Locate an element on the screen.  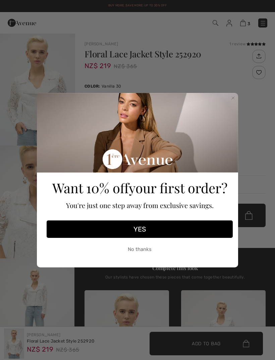
span: You're just one step away from exclusive savings. is located at coordinates (140, 205).